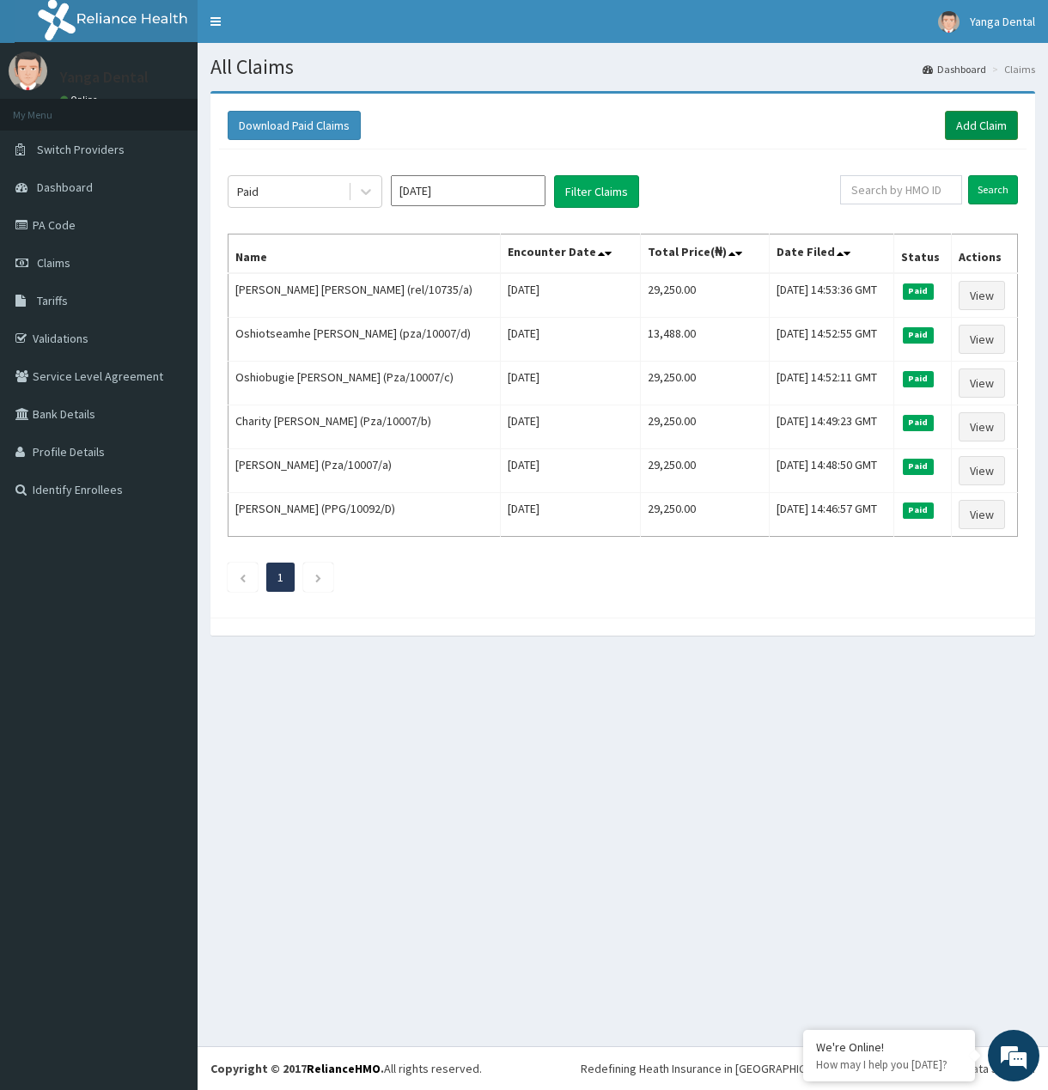 Image resolution: width=1048 pixels, height=1090 pixels. I want to click on input: Select Month and Year, so click(468, 191).